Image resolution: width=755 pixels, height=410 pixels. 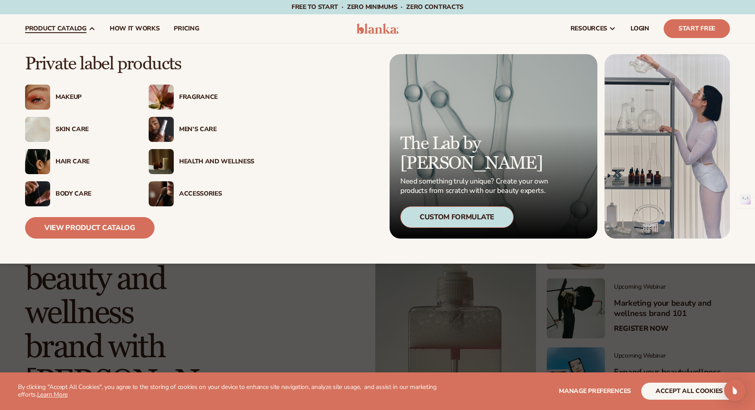 What do you see at coordinates (93, 162) in the screenshot?
I see `div: Hair Care` at bounding box center [93, 162].